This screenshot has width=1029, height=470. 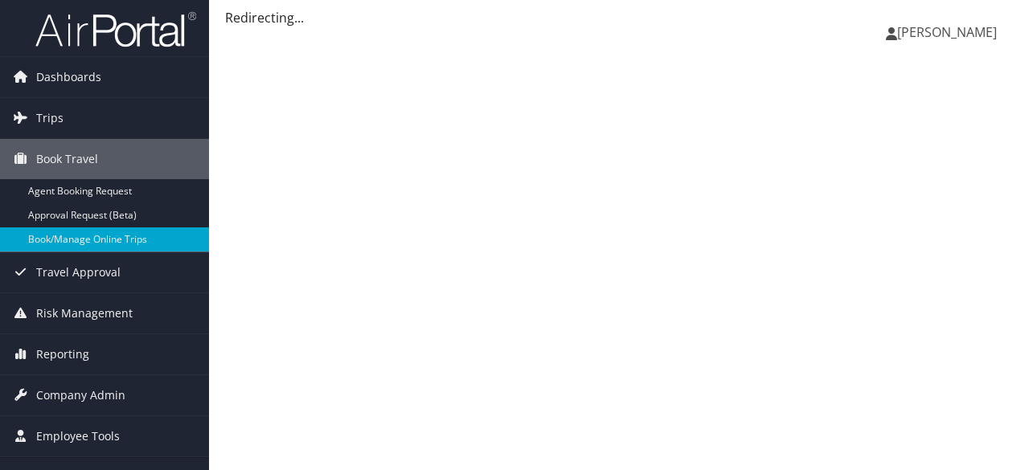 What do you see at coordinates (116, 29) in the screenshot?
I see `img: airportal-logo.png` at bounding box center [116, 29].